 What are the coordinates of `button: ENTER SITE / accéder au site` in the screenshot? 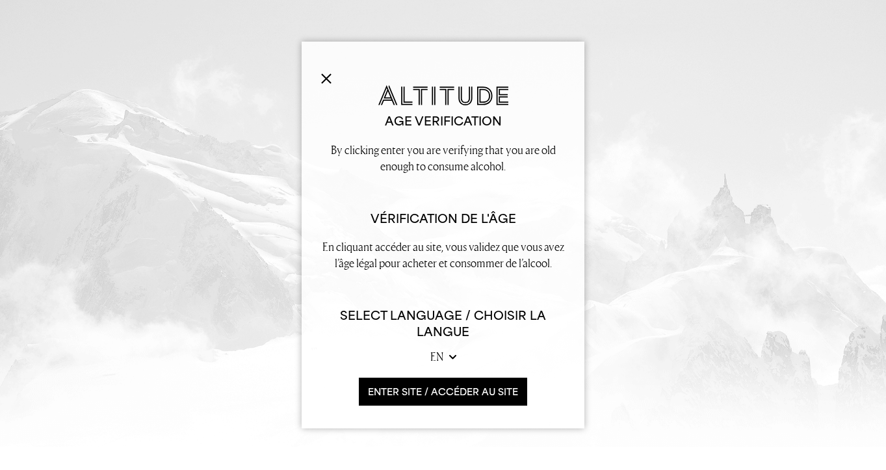 It's located at (443, 391).